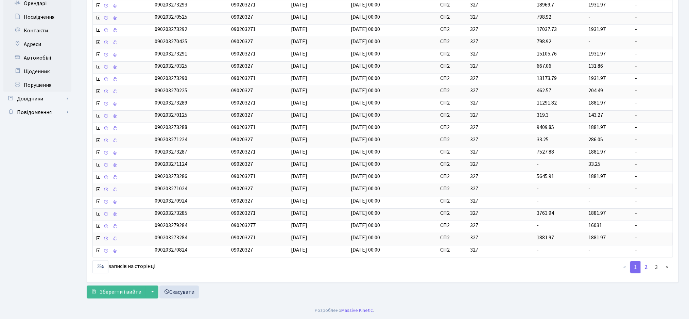 This screenshot has width=689, height=319. What do you see at coordinates (545, 127) in the screenshot?
I see `span: 9409.85` at bounding box center [545, 127].